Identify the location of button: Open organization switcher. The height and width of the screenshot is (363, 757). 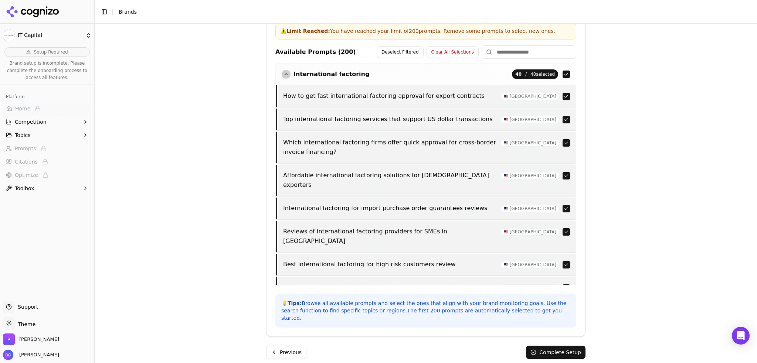
(31, 340).